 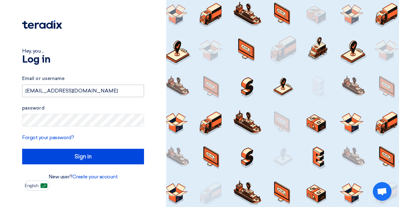 I want to click on font: New user?, so click(x=61, y=177).